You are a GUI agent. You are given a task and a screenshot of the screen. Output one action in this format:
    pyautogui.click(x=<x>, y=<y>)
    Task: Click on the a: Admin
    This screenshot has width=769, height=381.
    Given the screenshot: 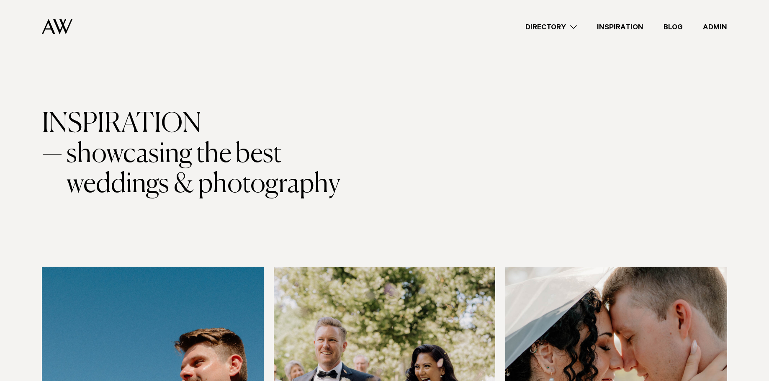 What is the action you would take?
    pyautogui.click(x=715, y=27)
    